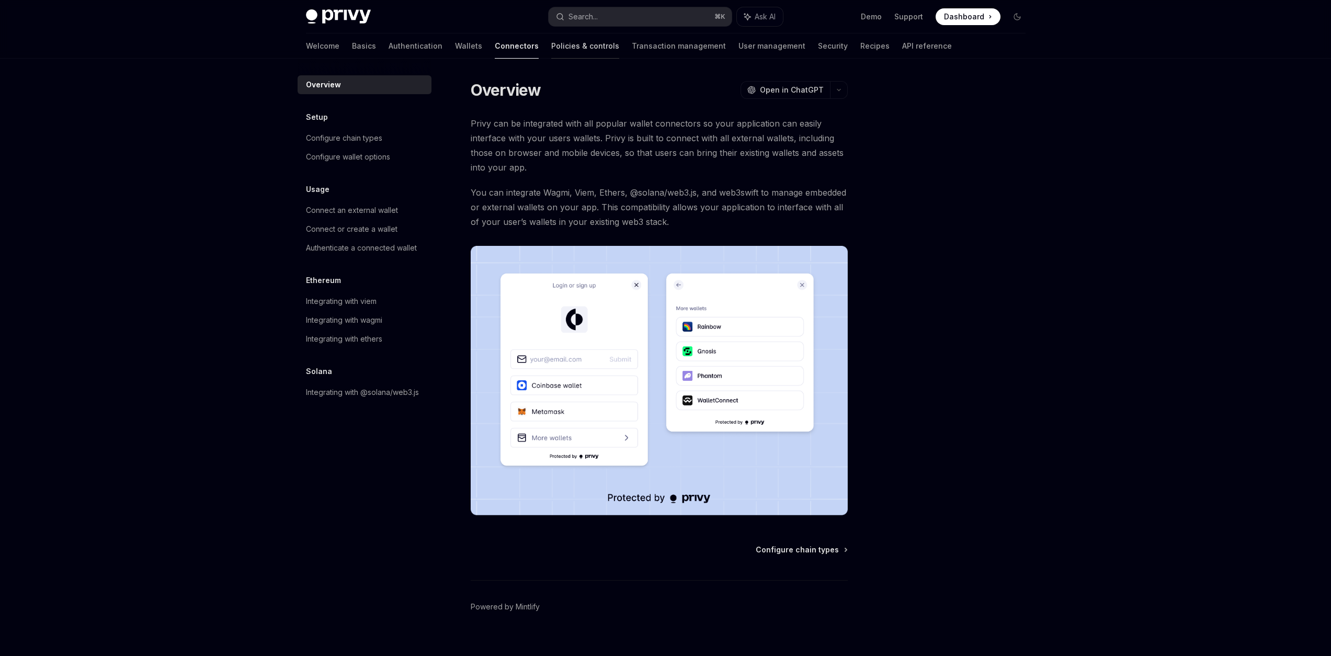  Describe the element at coordinates (927, 46) in the screenshot. I see `a: API reference` at that location.